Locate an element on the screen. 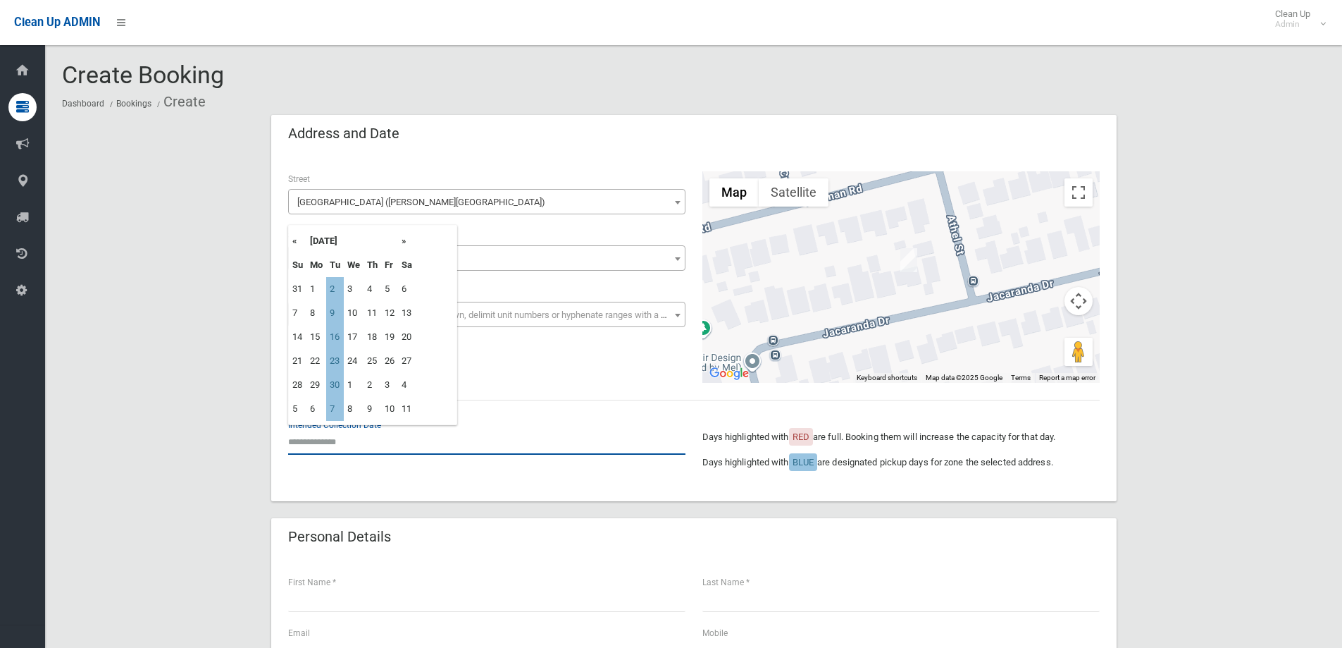 Image resolution: width=1342 pixels, height=648 pixels. span: Clean Up is located at coordinates (1296, 19).